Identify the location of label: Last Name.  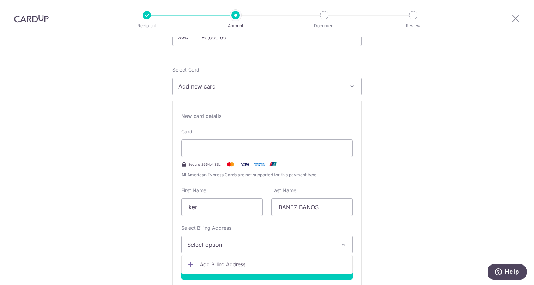
(284, 190).